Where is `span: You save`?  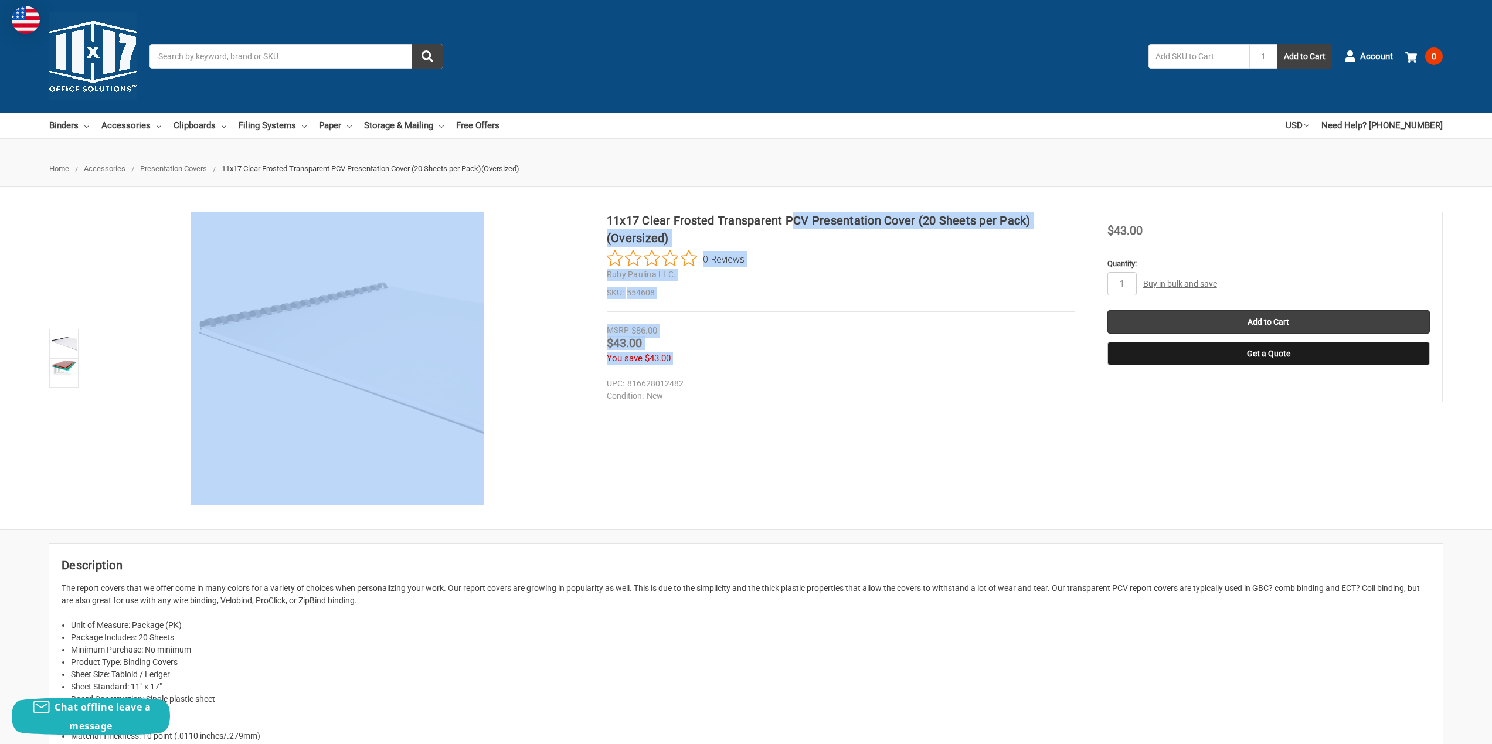
span: You save is located at coordinates (624, 358).